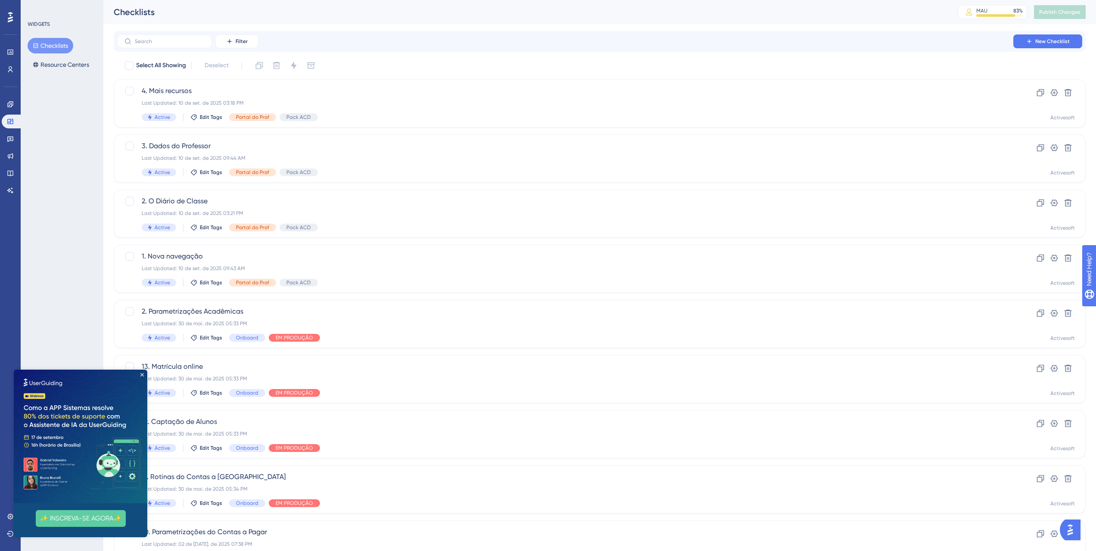  I want to click on span: Deselect, so click(217, 65).